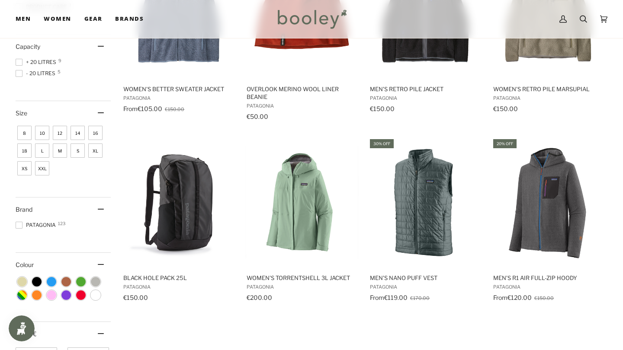  I want to click on a: Men's R1 Air Full-Zip Hoody, so click(548, 221).